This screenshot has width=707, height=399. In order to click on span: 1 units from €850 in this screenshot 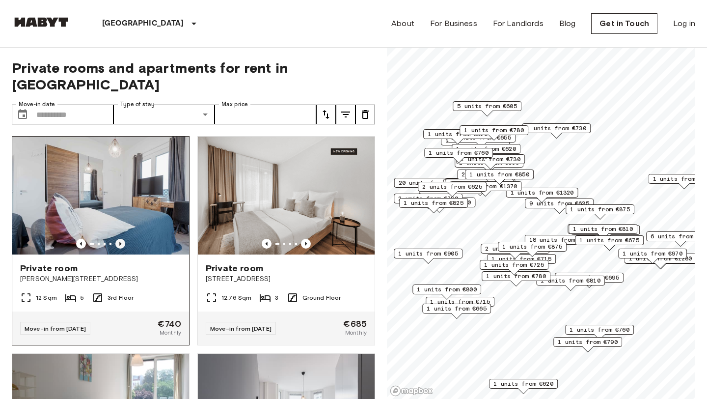, I will do `click(499, 174)`.